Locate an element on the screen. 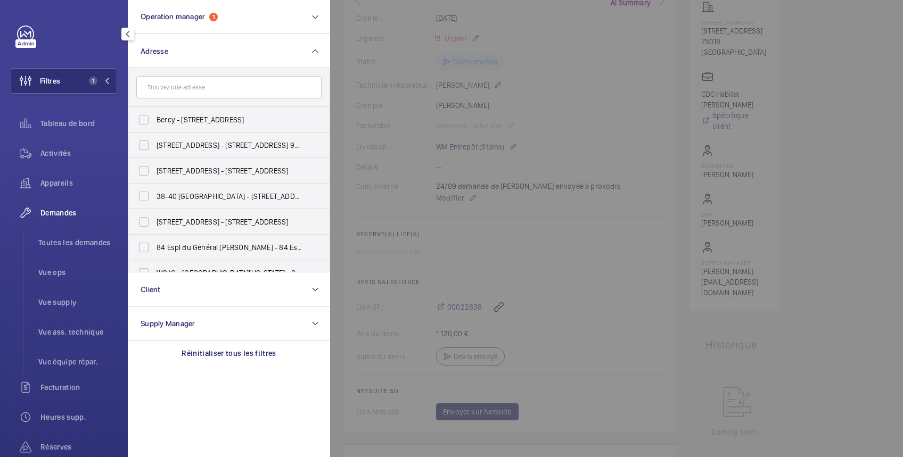 The image size is (903, 457). button: Filtres1 is located at coordinates (64, 81).